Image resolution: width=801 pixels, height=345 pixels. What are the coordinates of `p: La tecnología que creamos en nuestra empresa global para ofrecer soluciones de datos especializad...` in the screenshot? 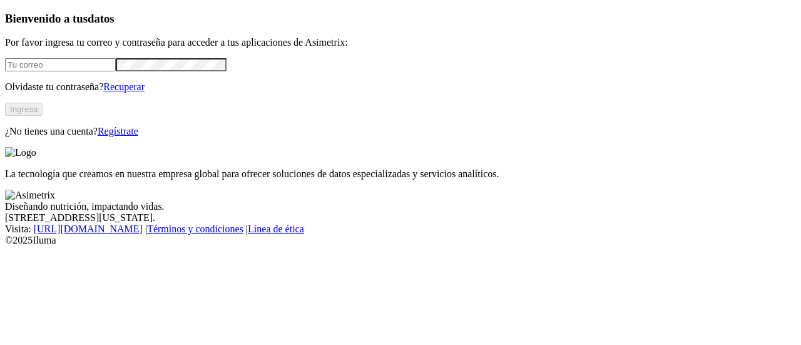 It's located at (400, 174).